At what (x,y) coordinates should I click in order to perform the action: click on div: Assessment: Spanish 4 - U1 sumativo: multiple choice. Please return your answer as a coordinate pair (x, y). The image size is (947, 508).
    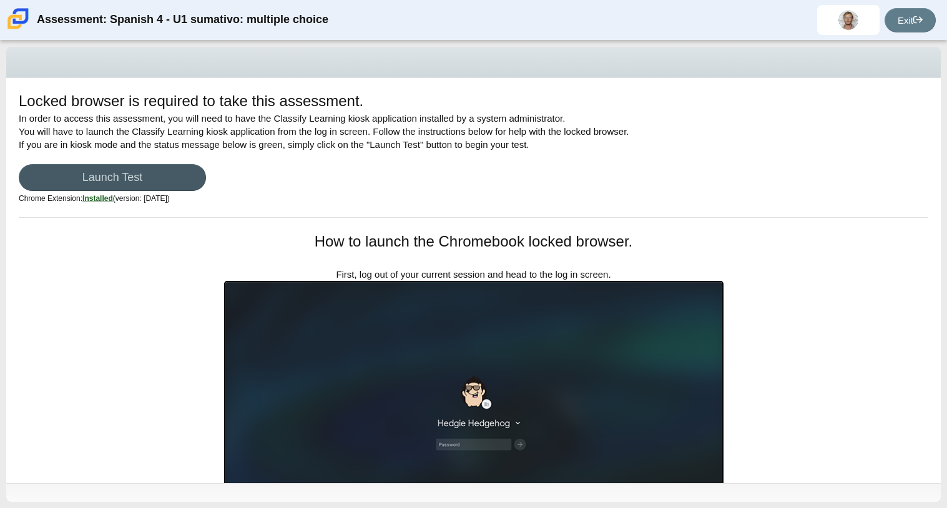
    Looking at the image, I should click on (182, 20).